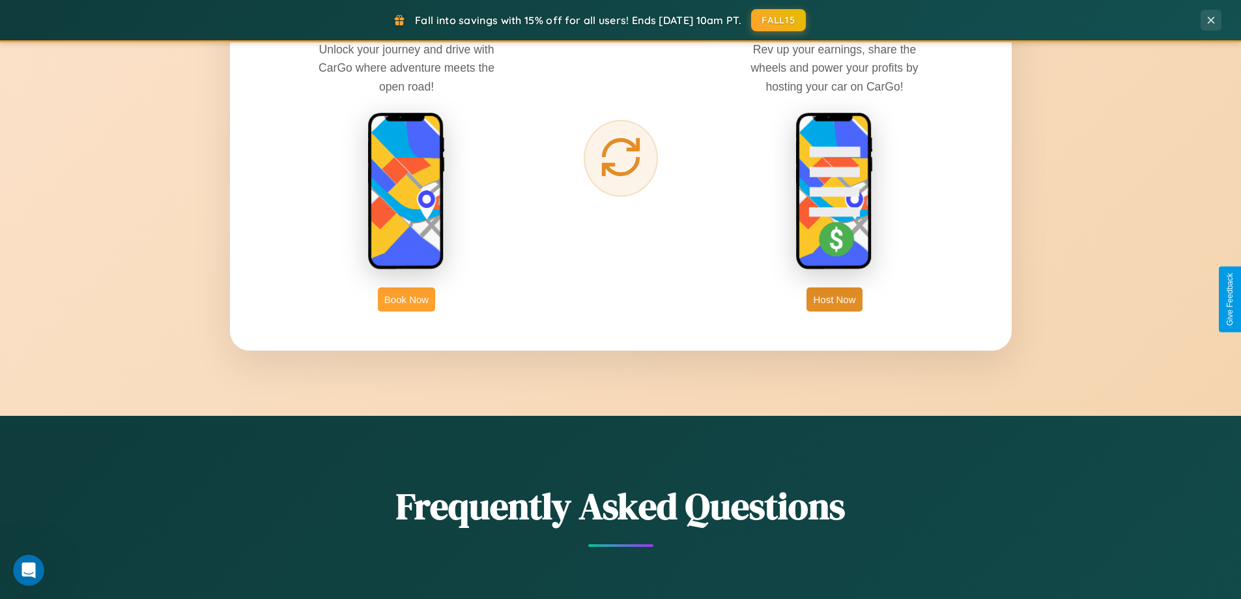  Describe the element at coordinates (778, 20) in the screenshot. I see `button: FALL15` at that location.